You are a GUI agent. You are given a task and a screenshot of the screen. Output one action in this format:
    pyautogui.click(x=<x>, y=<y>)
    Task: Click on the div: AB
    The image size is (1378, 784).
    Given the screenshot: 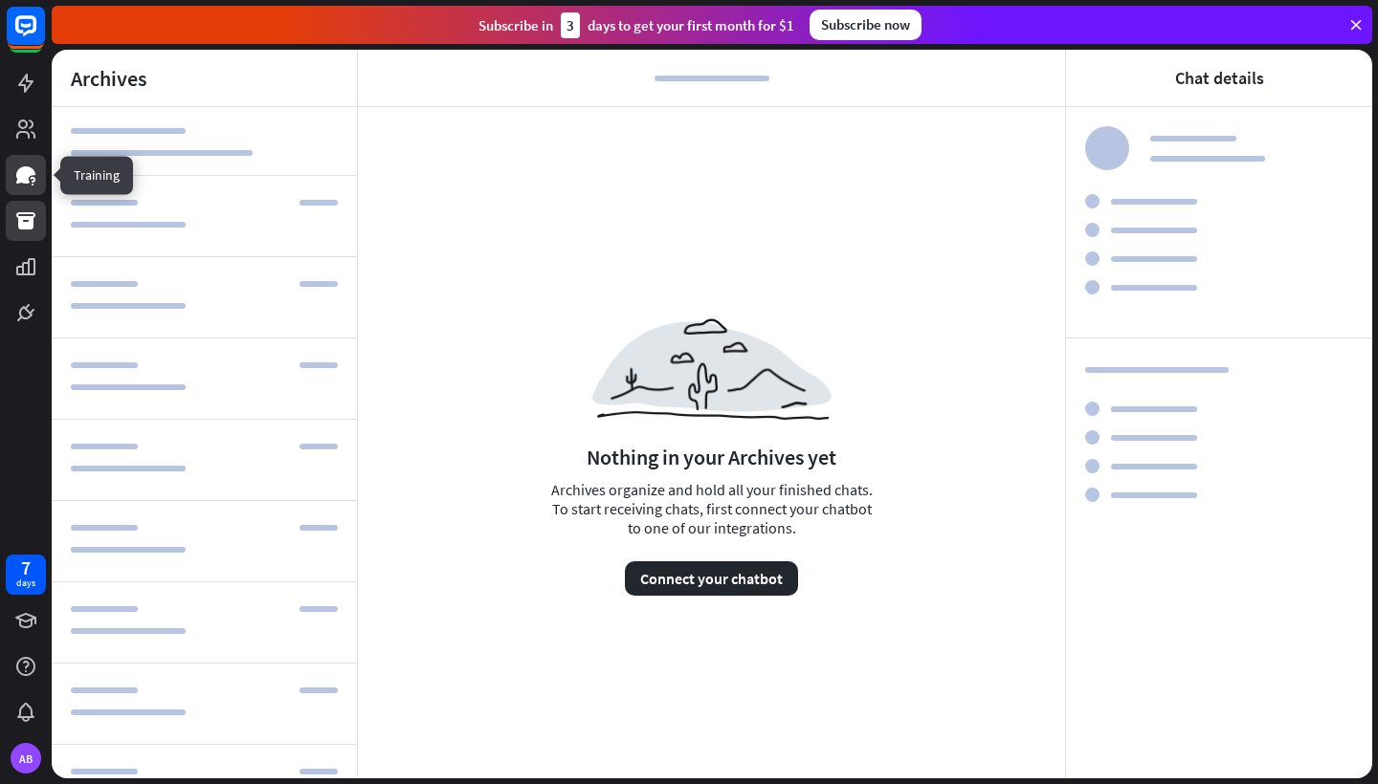 What is the action you would take?
    pyautogui.click(x=26, y=759)
    